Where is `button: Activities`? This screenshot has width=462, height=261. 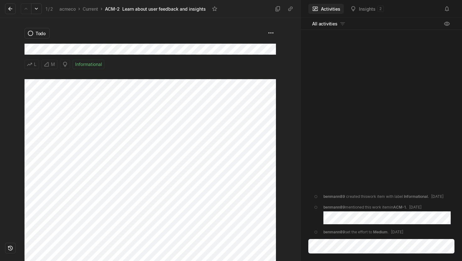 button: Activities is located at coordinates (327, 9).